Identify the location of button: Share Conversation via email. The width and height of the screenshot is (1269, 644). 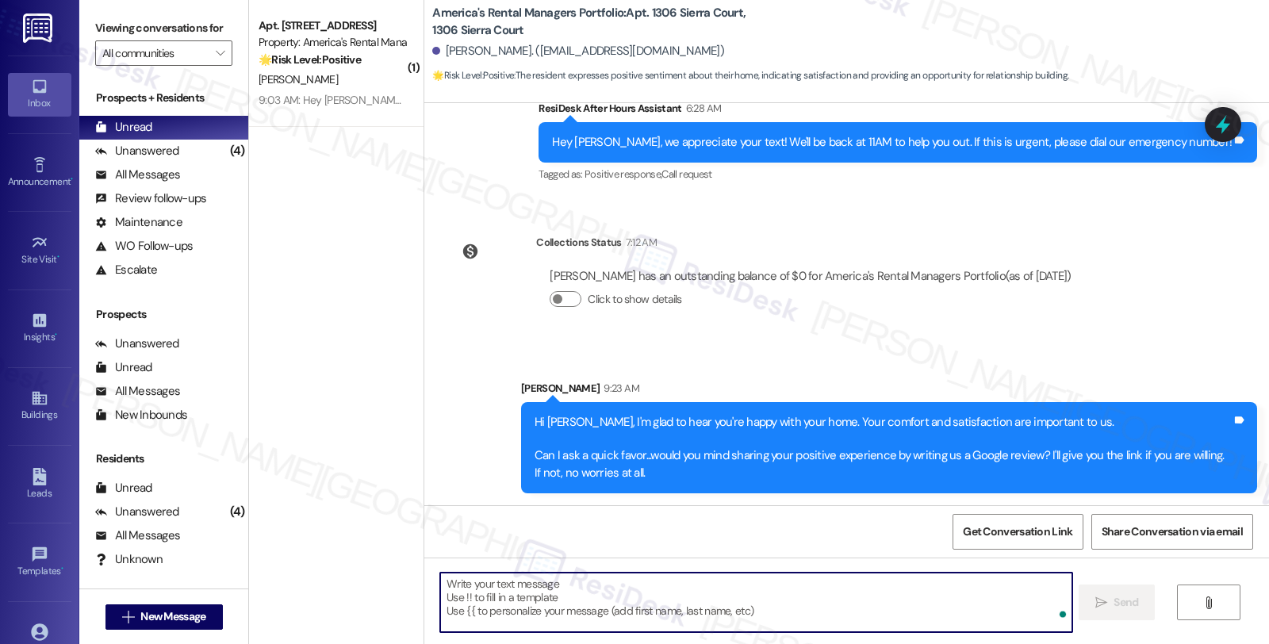
(1172, 531).